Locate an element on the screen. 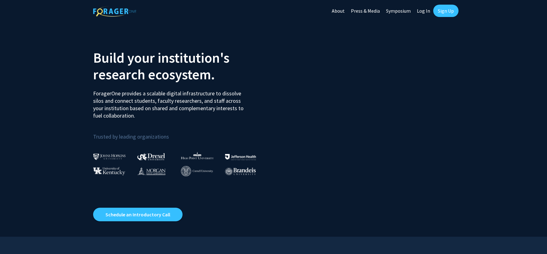 The image size is (547, 254). img: High Point University is located at coordinates (197, 156).